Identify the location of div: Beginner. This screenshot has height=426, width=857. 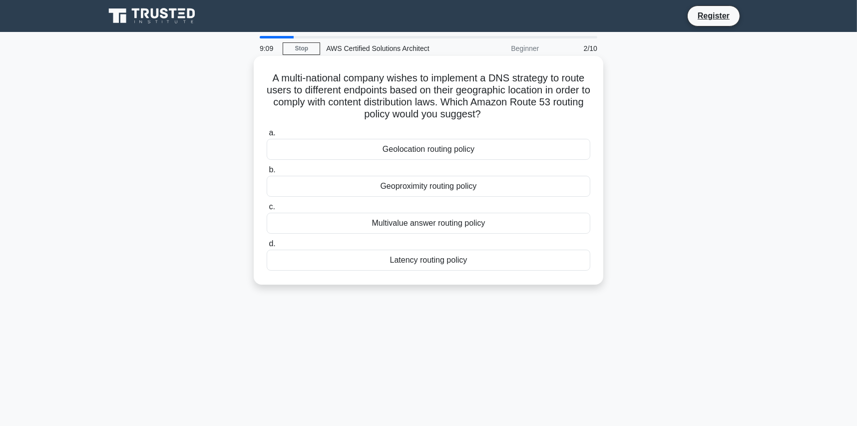
(501, 48).